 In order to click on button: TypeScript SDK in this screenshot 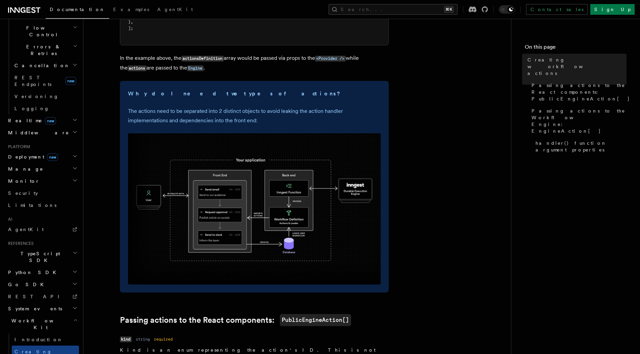, I will do `click(42, 257)`.